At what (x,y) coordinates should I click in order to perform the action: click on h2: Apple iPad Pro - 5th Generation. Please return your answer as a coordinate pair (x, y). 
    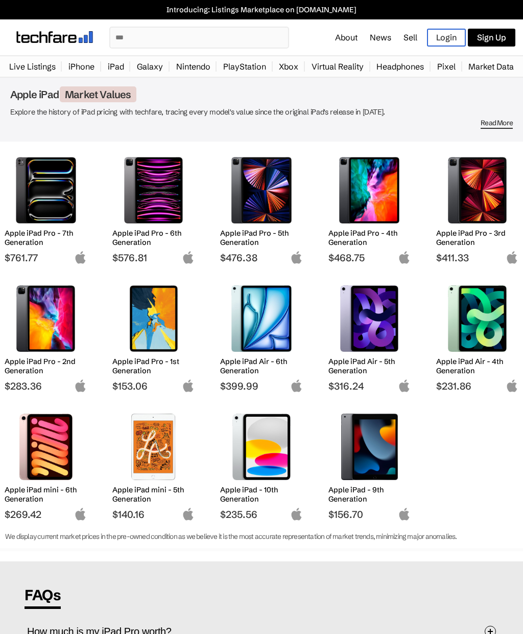
    Looking at the image, I should click on (261, 238).